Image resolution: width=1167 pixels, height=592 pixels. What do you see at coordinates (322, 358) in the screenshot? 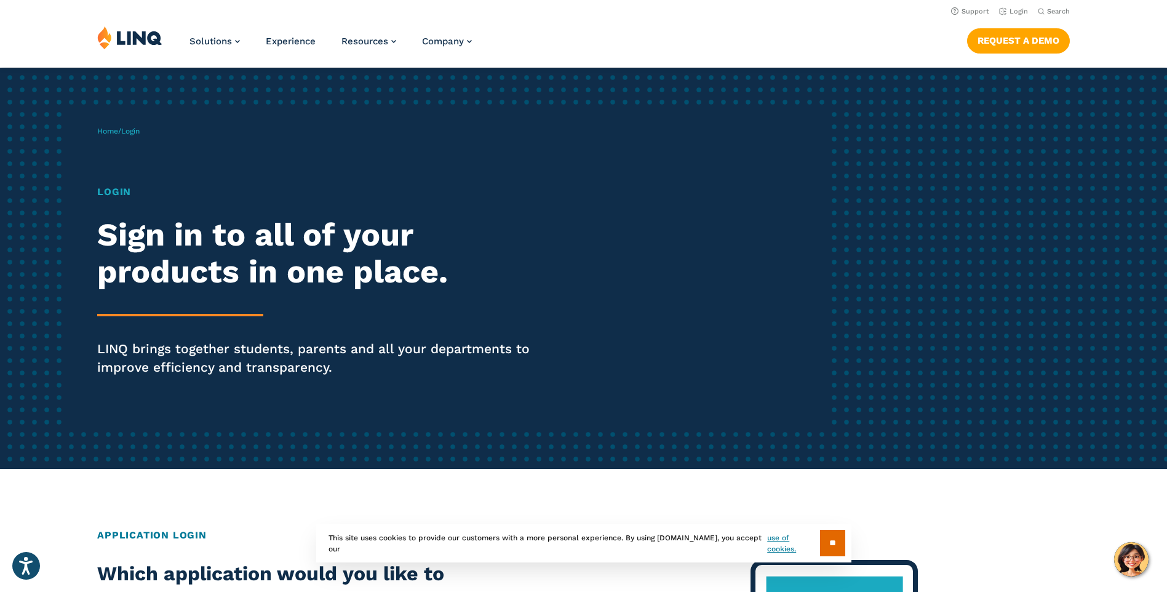
I see `p: LINQ brings together students, parents and all your departments to improve efficiency and transpa...` at bounding box center [322, 358].